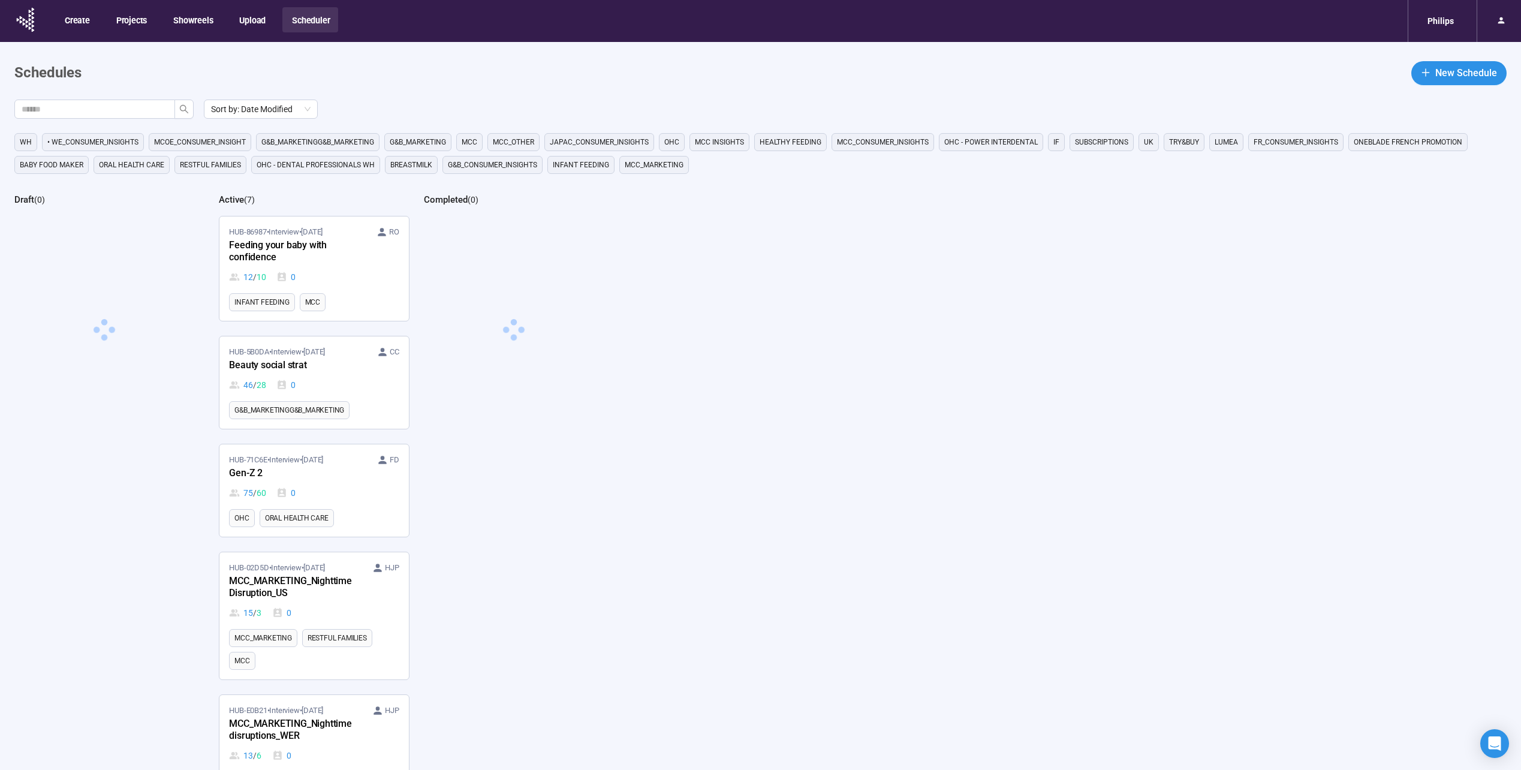 The width and height of the screenshot is (1521, 770). What do you see at coordinates (276, 710) in the screenshot?
I see `span: HUB-E0B21 • Interview •` at bounding box center [276, 710].